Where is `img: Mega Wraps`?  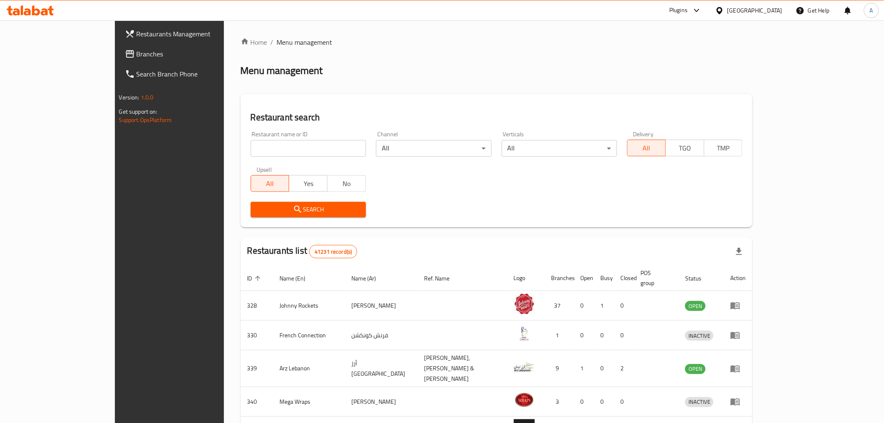 img: Mega Wraps is located at coordinates (525, 400).